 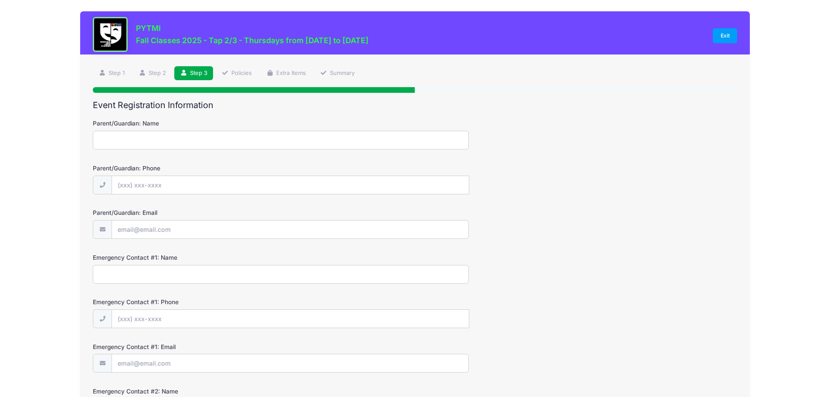 I want to click on label: Parent/Guardian: Name, so click(x=200, y=123).